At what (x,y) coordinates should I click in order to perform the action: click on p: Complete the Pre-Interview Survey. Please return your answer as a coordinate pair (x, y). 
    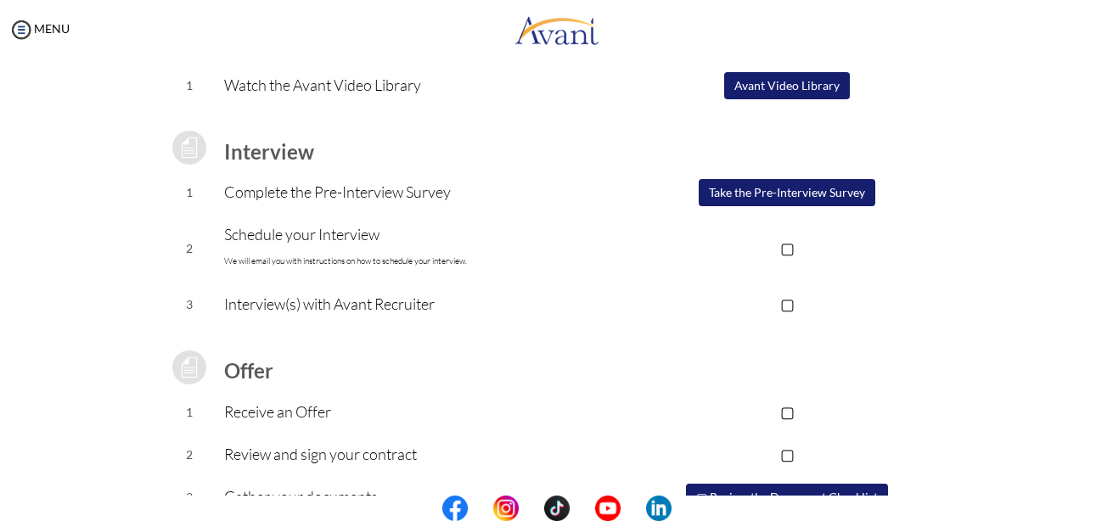
    Looking at the image, I should click on (420, 192).